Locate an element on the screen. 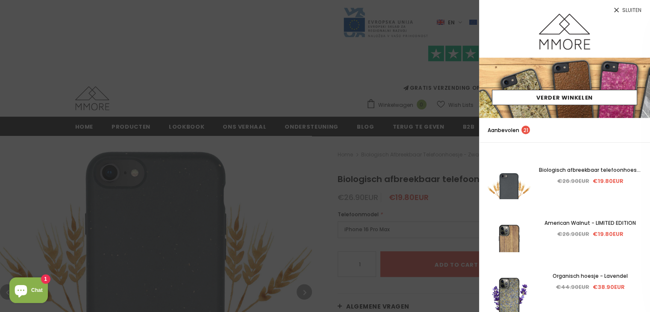 The width and height of the screenshot is (650, 312). a: search is located at coordinates (637, 130).